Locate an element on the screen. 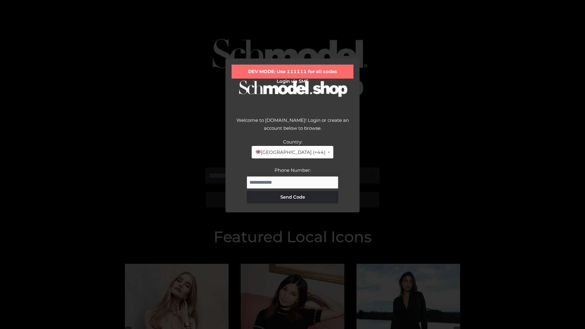  div: DEV MODE: Use 111111 for all codes is located at coordinates (292, 72).